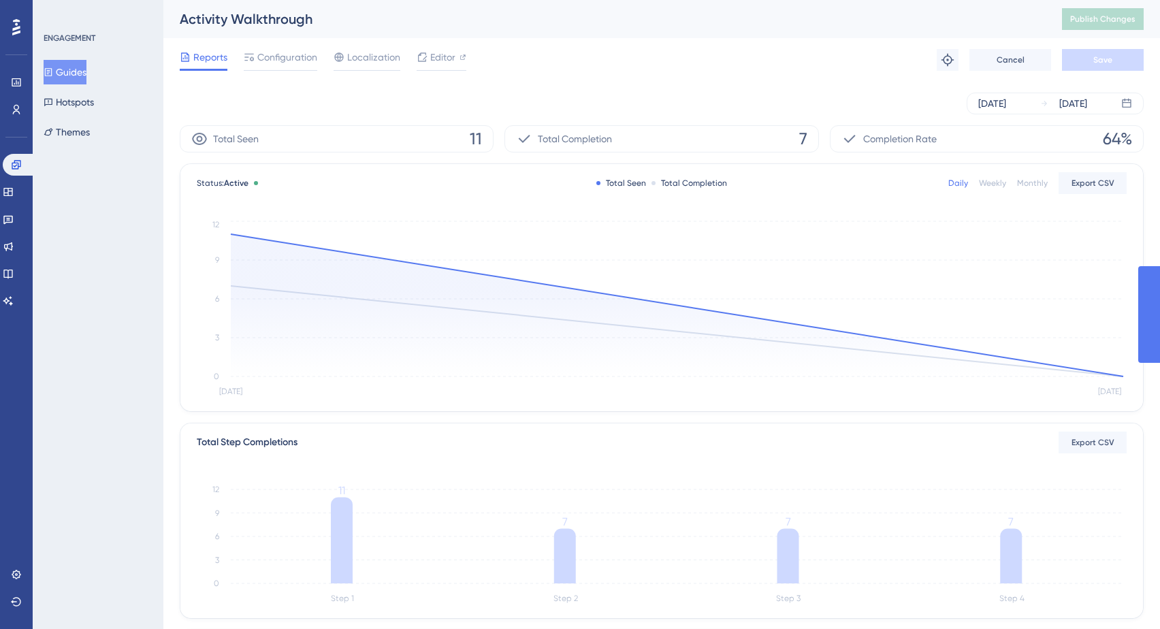  What do you see at coordinates (69, 102) in the screenshot?
I see `button: Hotspots` at bounding box center [69, 102].